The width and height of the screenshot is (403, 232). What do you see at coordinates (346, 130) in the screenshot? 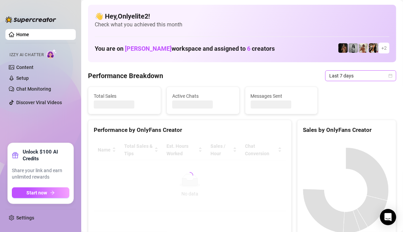
I see `div: Sales by OnlyFans Creator` at bounding box center [346, 130].